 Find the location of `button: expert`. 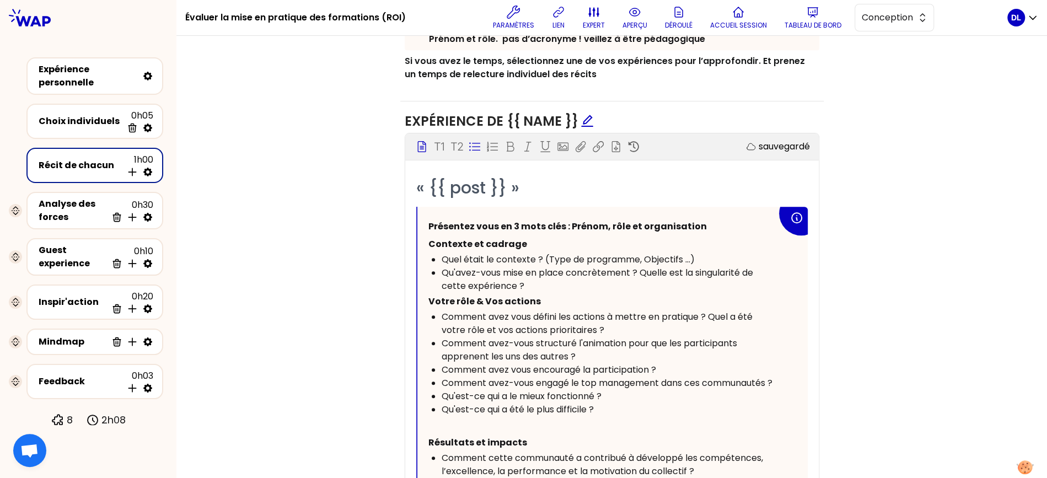

button: expert is located at coordinates (594, 18).